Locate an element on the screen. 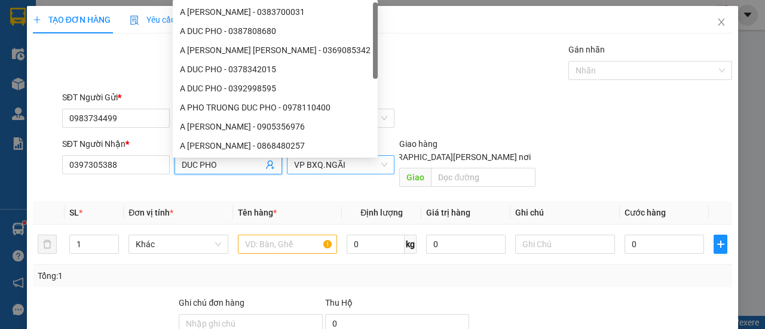 This screenshot has width=765, height=329. div: A PHO TRUONG DUC PHO - 0978110400 is located at coordinates (275, 108).